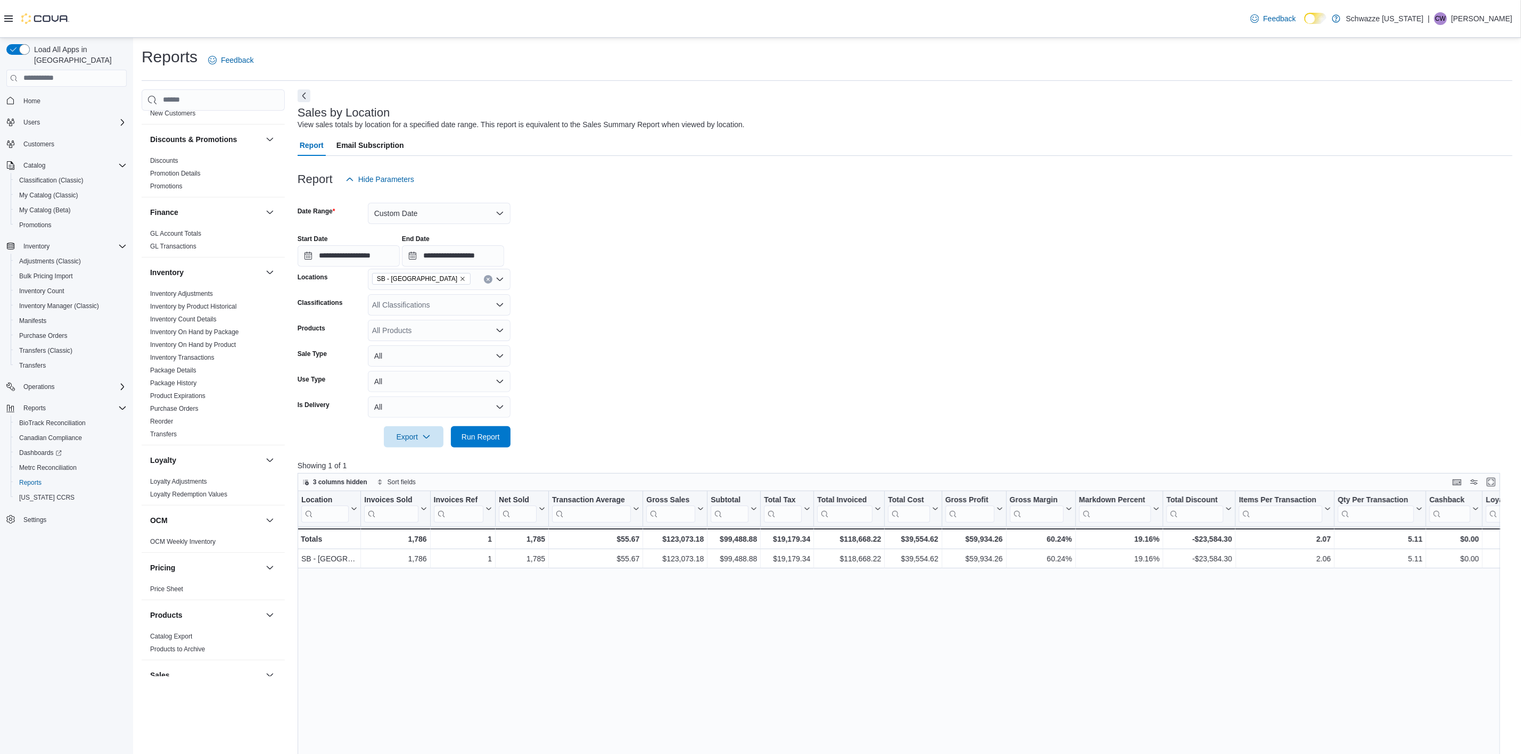 The height and width of the screenshot is (754, 1521). Describe the element at coordinates (71, 210) in the screenshot. I see `span: My Catalog (Beta)` at that location.